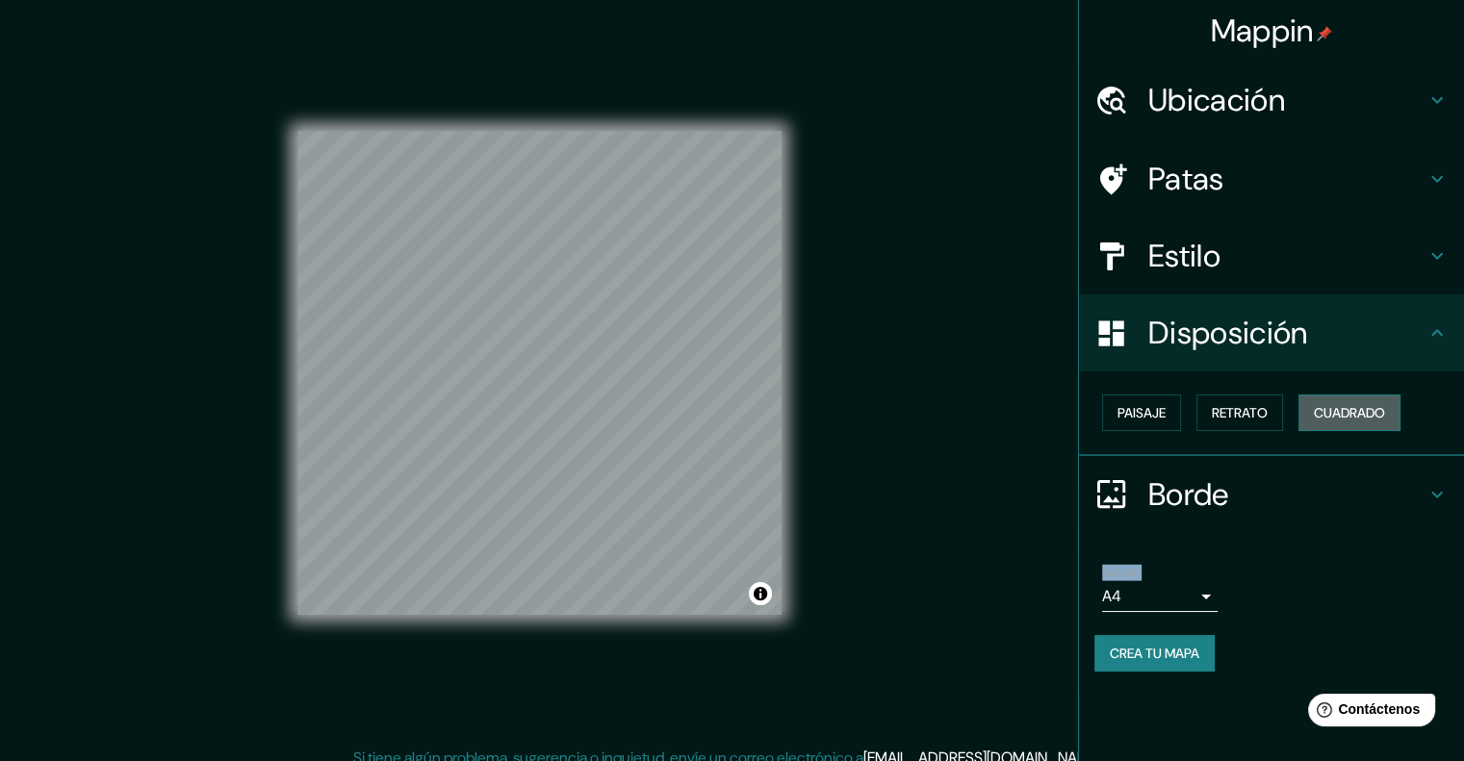 The image size is (1464, 761). I want to click on canvas: Mapa, so click(539, 373).